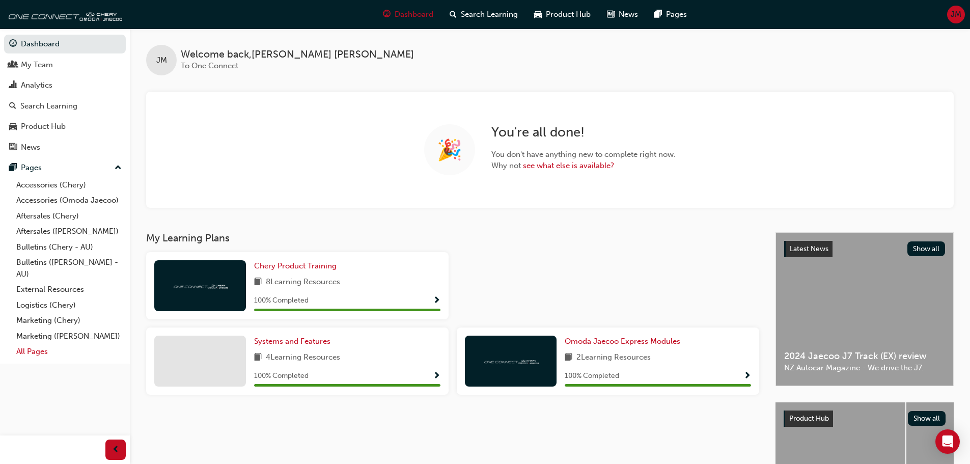 The width and height of the screenshot is (970, 464). What do you see at coordinates (408, 14) in the screenshot?
I see `a: guage-iconDashboard` at bounding box center [408, 14].